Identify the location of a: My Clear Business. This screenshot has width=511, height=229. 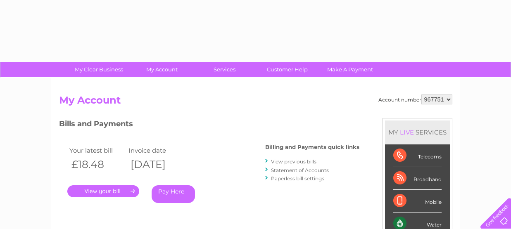
(99, 69).